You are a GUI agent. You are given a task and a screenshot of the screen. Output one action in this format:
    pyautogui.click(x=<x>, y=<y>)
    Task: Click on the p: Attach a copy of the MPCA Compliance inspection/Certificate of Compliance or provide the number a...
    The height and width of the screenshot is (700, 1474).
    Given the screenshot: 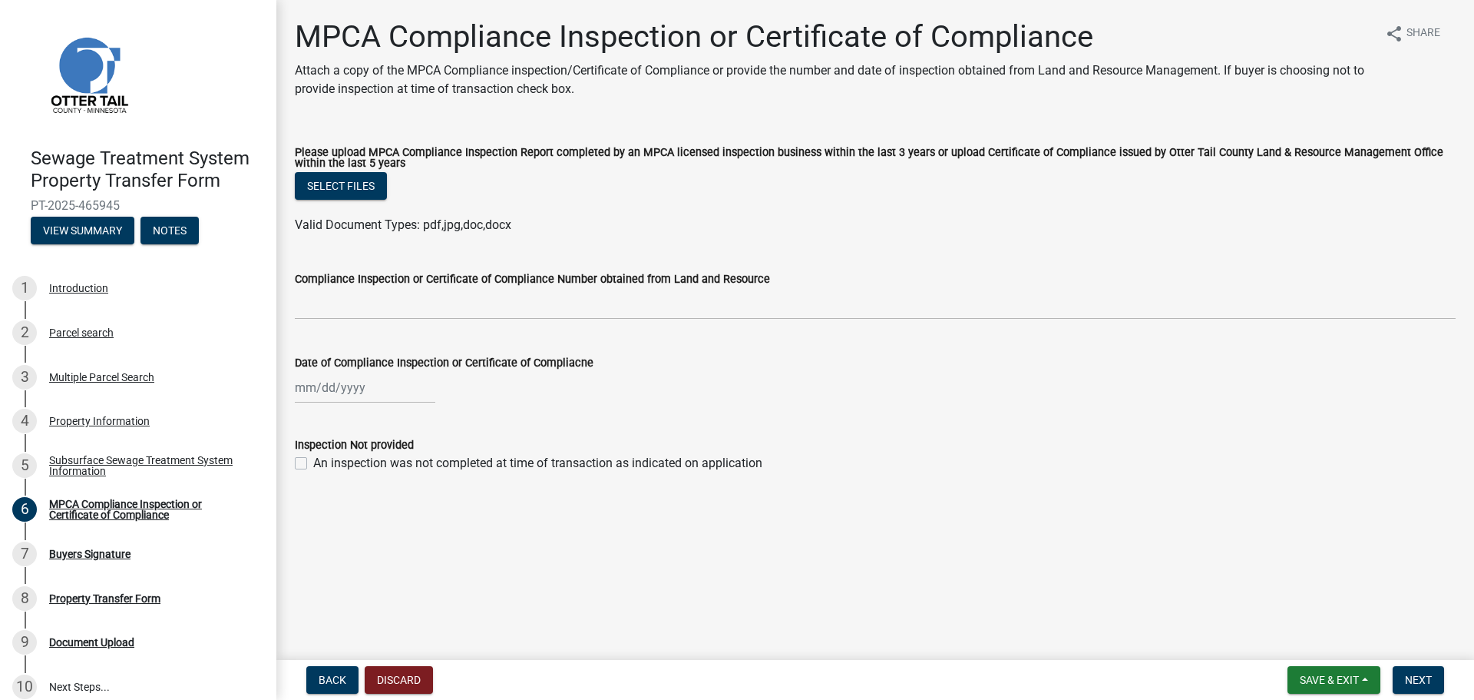 What is the action you would take?
    pyautogui.click(x=834, y=80)
    